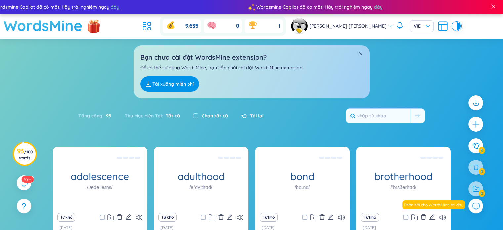  What do you see at coordinates (201, 187) in the screenshot?
I see `h1: /əˈdʌlthʊd/` at bounding box center [201, 187].